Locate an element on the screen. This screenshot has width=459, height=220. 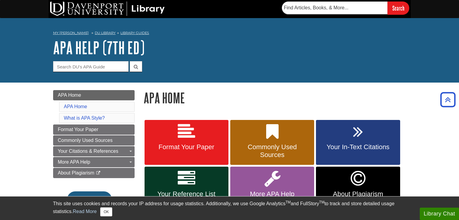
nav: breadcrumb is located at coordinates (230, 34).